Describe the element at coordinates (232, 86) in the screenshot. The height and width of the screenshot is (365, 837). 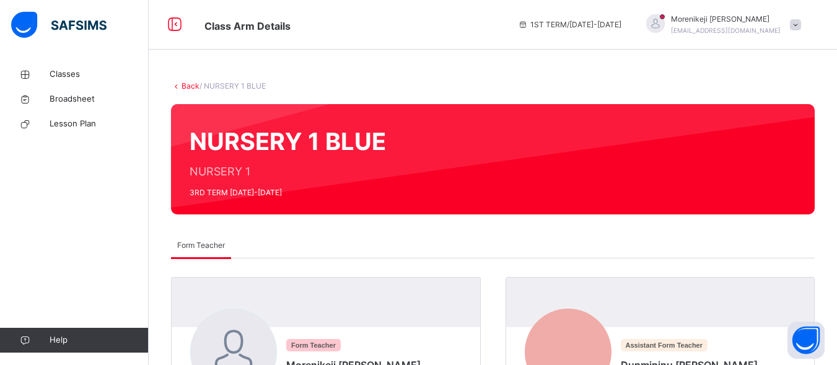
I see `span: / NURSERY 1 BLUE` at that location.